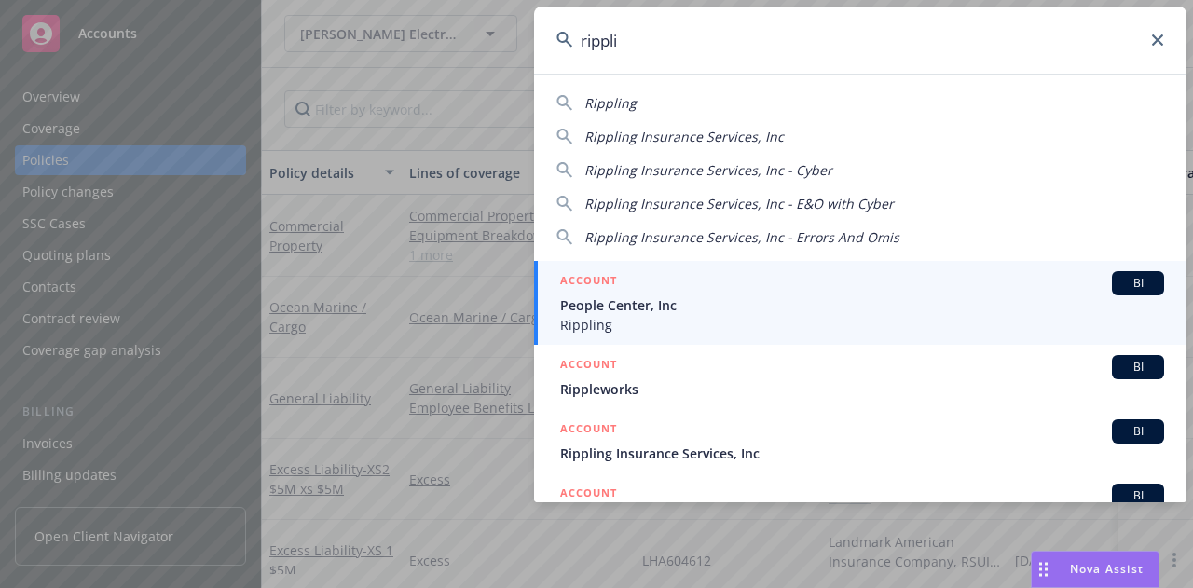 The height and width of the screenshot is (588, 1193). I want to click on a: ACCOUNTBIRippling Insurance Services, Inc, so click(860, 441).